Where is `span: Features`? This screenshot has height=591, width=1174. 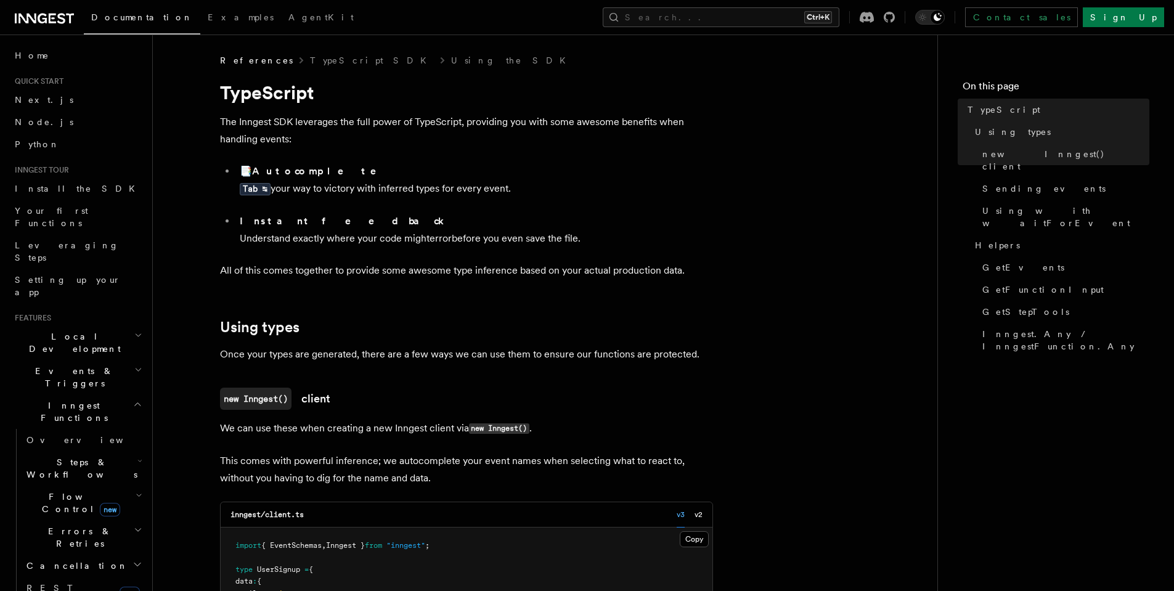
span: Features is located at coordinates (30, 318).